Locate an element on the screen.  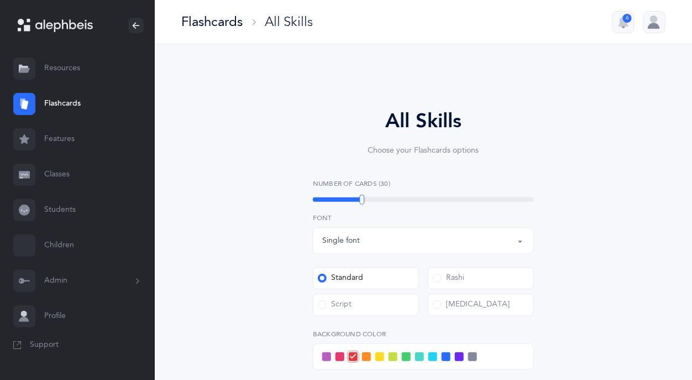
div: 6 is located at coordinates (627, 18).